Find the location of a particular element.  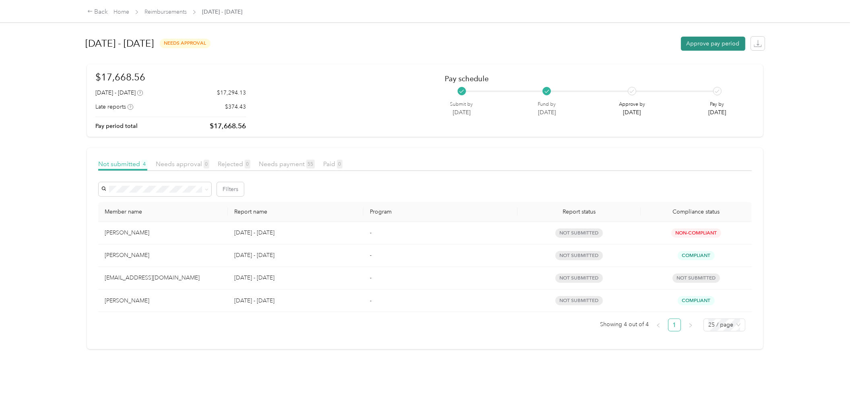

th: Program is located at coordinates (440, 212).